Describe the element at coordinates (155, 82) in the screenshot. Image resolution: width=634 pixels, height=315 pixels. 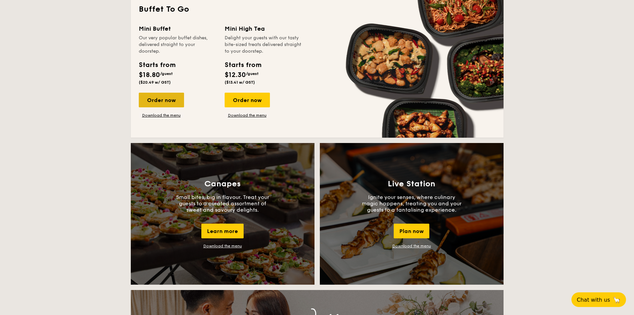
I see `span: ($20.49 w/ GST)` at that location.